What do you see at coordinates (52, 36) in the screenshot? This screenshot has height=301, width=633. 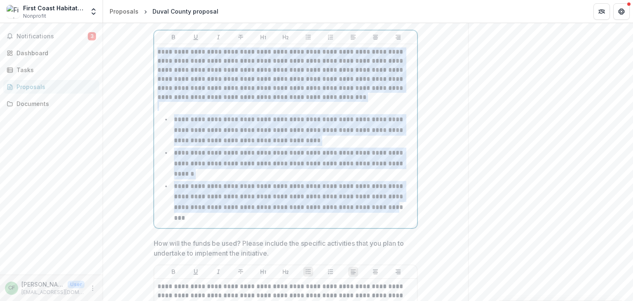 I see `span: Notifications` at bounding box center [52, 36].